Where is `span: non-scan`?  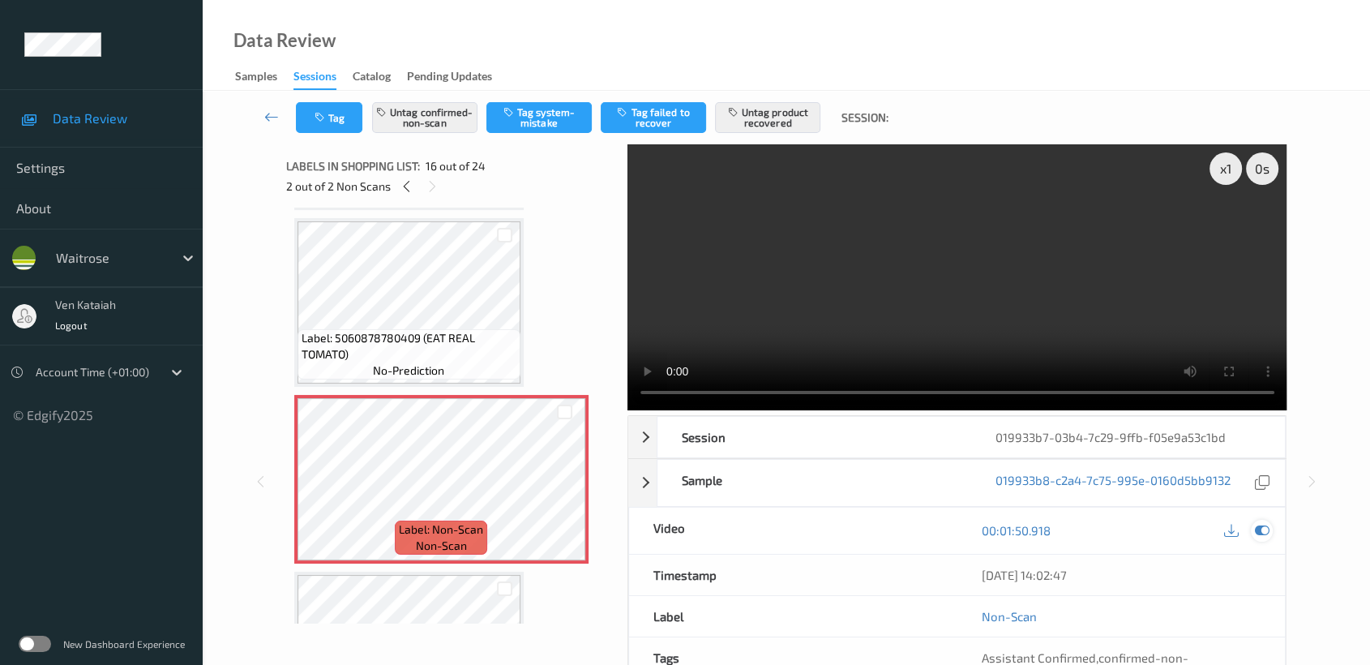
span: non-scan is located at coordinates (441, 546).